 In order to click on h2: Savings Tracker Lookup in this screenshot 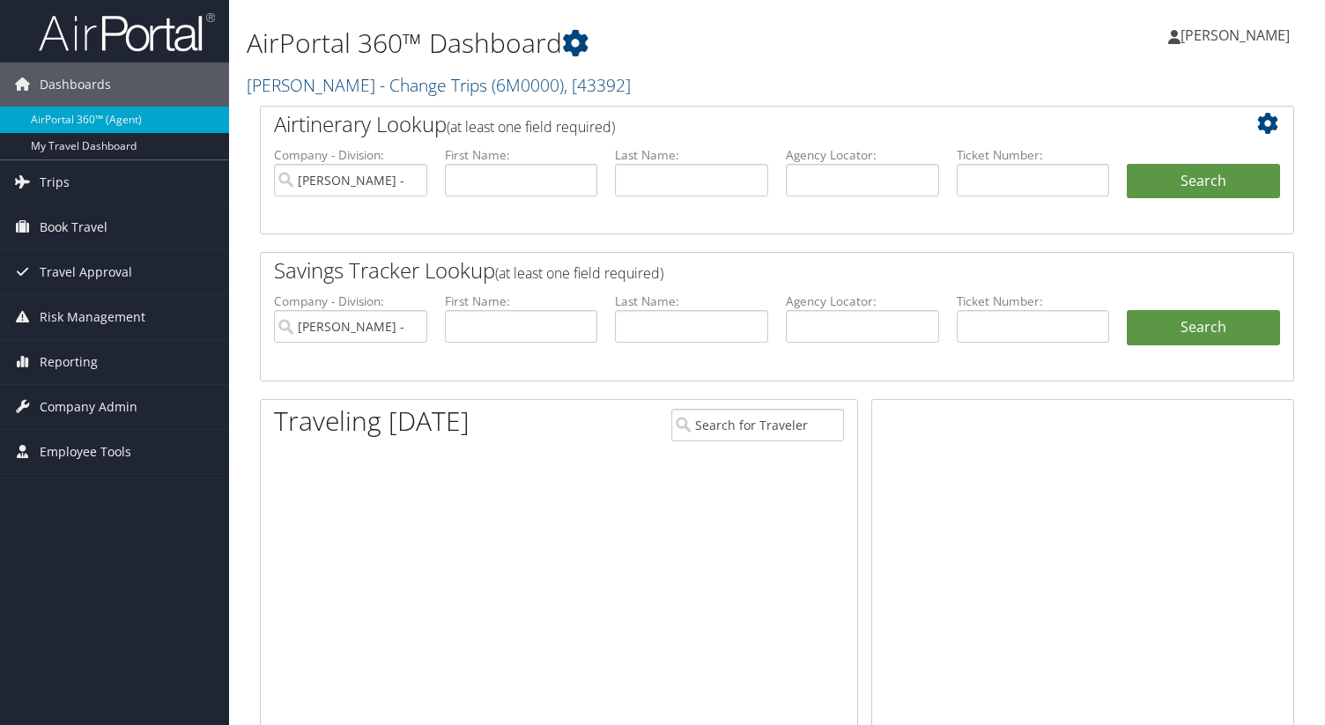, I will do `click(734, 271)`.